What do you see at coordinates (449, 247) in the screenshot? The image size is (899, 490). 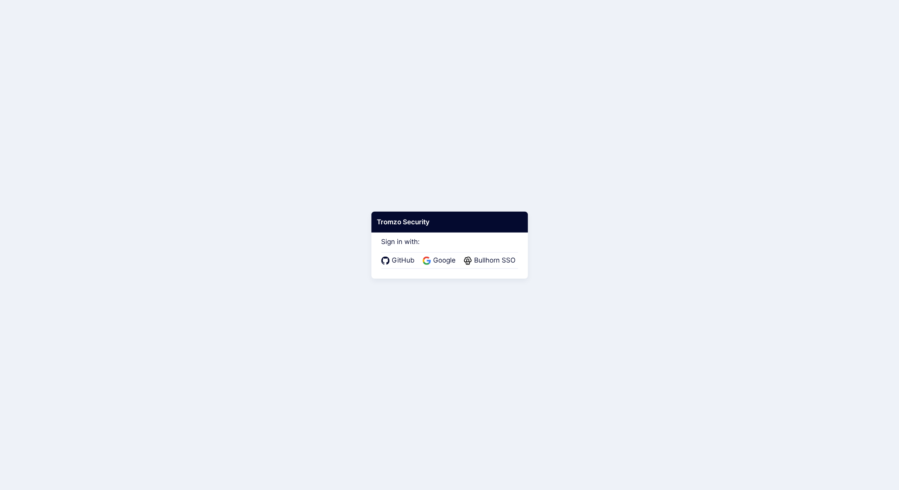 I see `div: Sign in with:` at bounding box center [449, 247].